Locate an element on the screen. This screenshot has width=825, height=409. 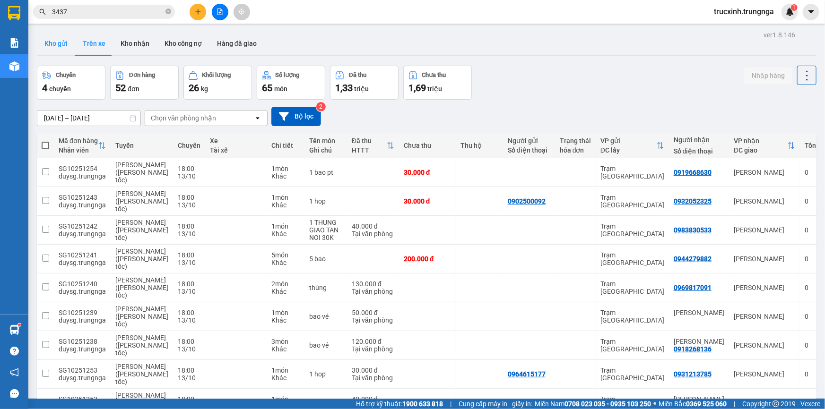
div: thùng is located at coordinates (326, 288).